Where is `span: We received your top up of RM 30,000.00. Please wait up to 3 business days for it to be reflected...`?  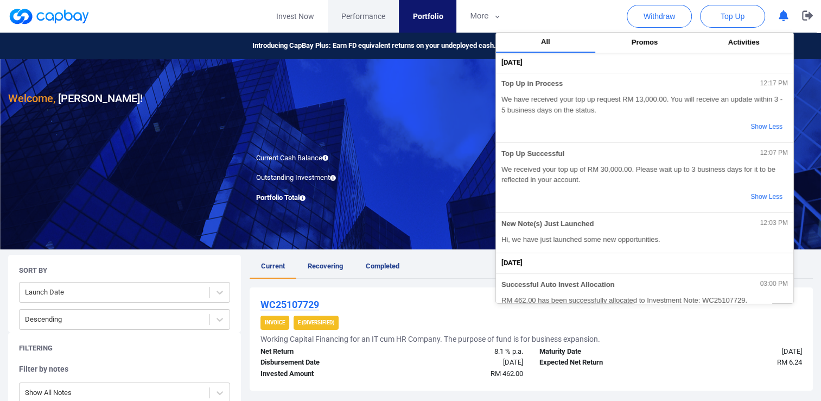 span: We received your top up of RM 30,000.00. Please wait up to 3 business days for it to be reflected... is located at coordinates (645, 174).